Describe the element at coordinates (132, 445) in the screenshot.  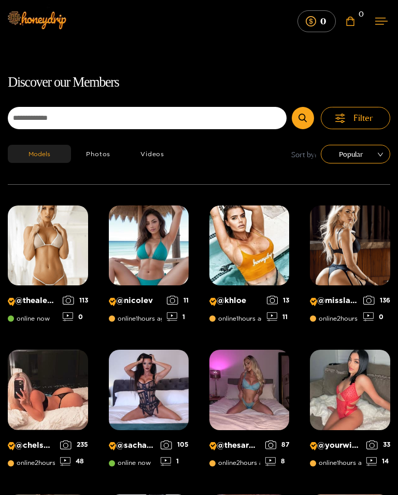
I see `p: @ sachasworlds` at that location.